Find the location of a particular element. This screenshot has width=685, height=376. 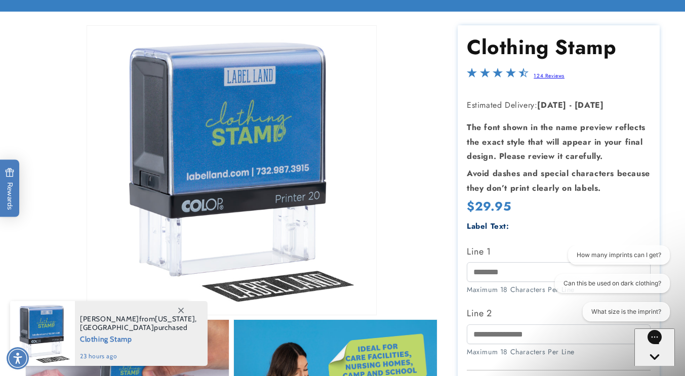

button: What size is the imprint? is located at coordinates (80, 66).